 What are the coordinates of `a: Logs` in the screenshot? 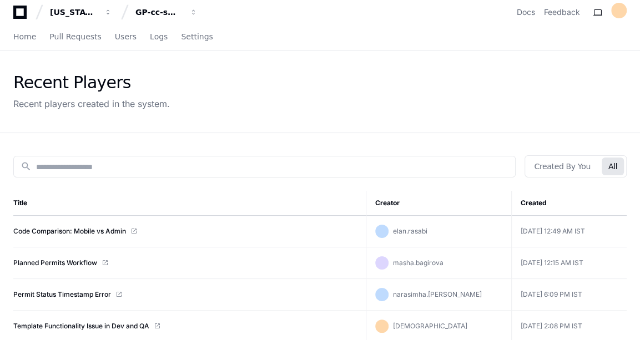 It's located at (159, 37).